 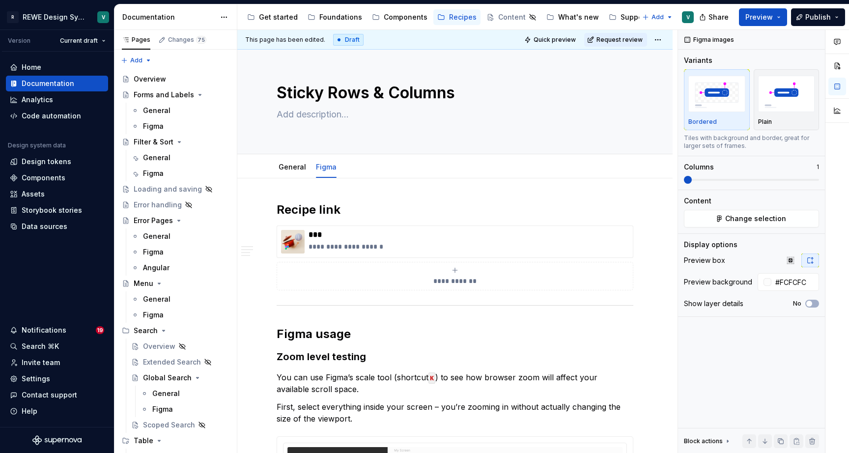 What do you see at coordinates (180, 425) in the screenshot?
I see `a: Scoped Search` at bounding box center [180, 425].